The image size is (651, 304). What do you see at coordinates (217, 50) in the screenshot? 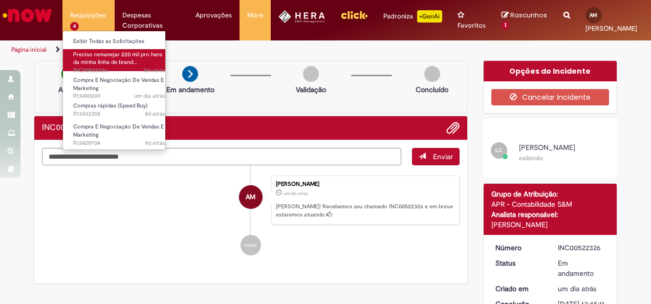
I see `ul: Trilhas de página` at bounding box center [217, 50].